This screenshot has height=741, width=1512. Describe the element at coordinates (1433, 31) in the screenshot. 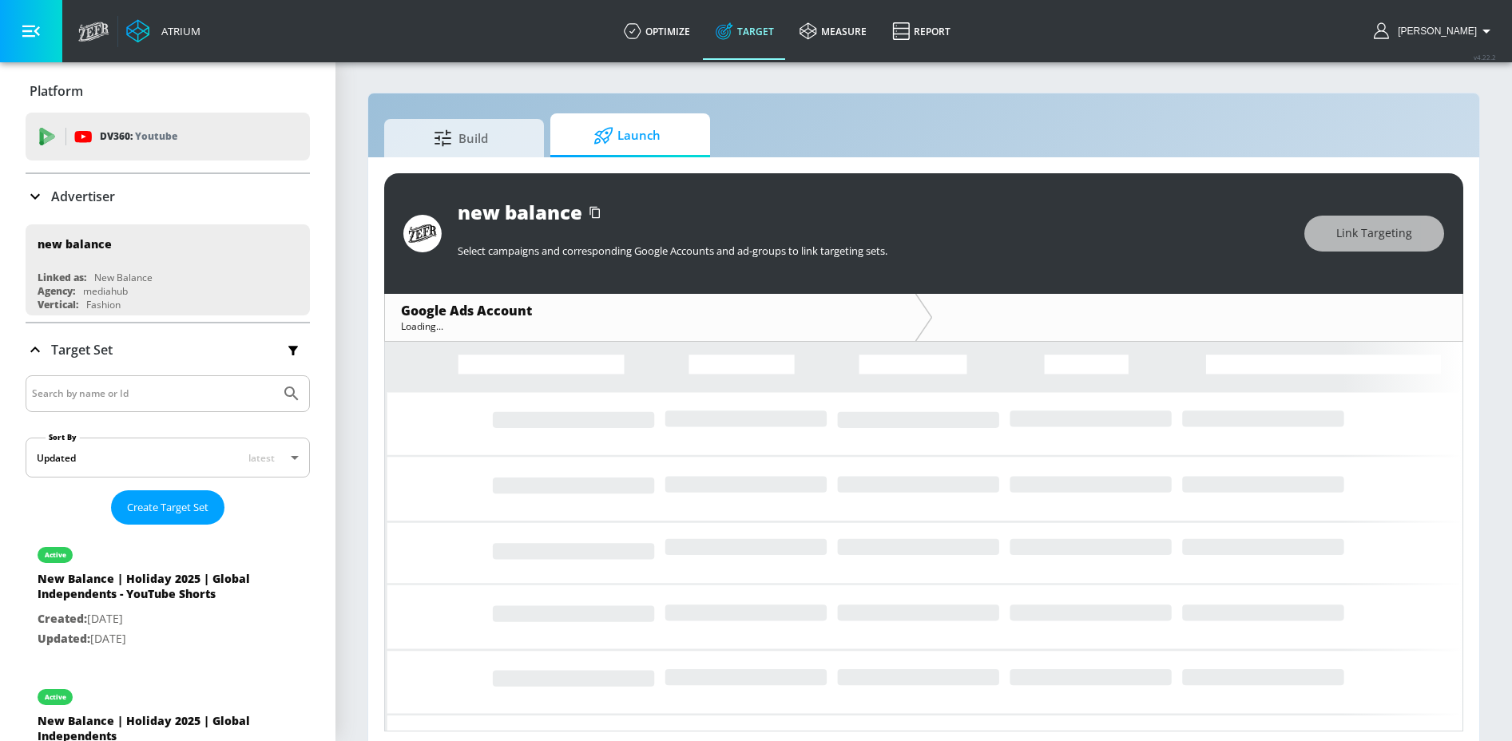

I see `span: login as: nathan.mistretta@zefr.com` at that location.